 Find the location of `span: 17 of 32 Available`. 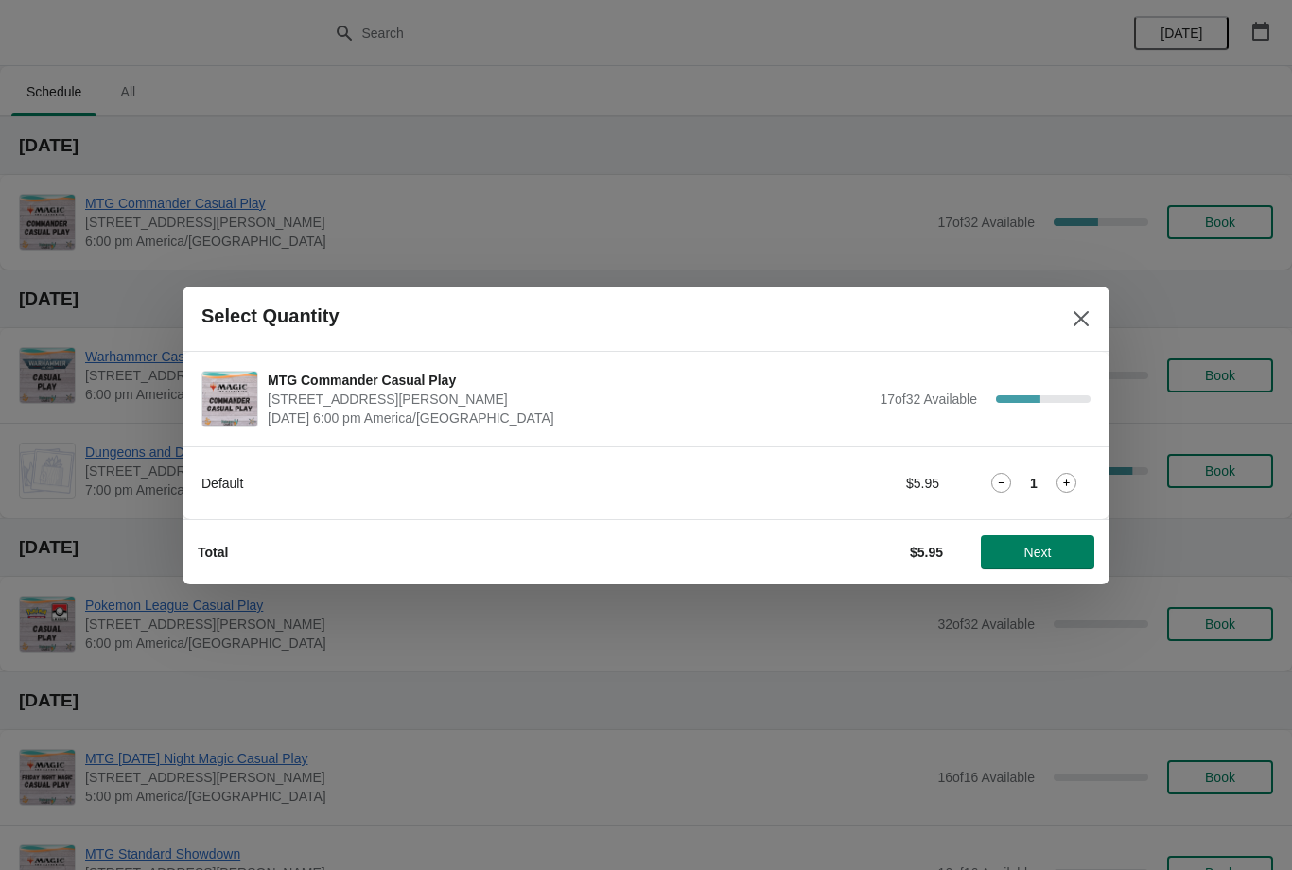

span: 17 of 32 Available is located at coordinates (928, 399).